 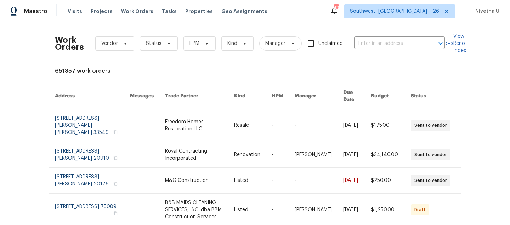 I want to click on td: M&G Construction, so click(x=194, y=181).